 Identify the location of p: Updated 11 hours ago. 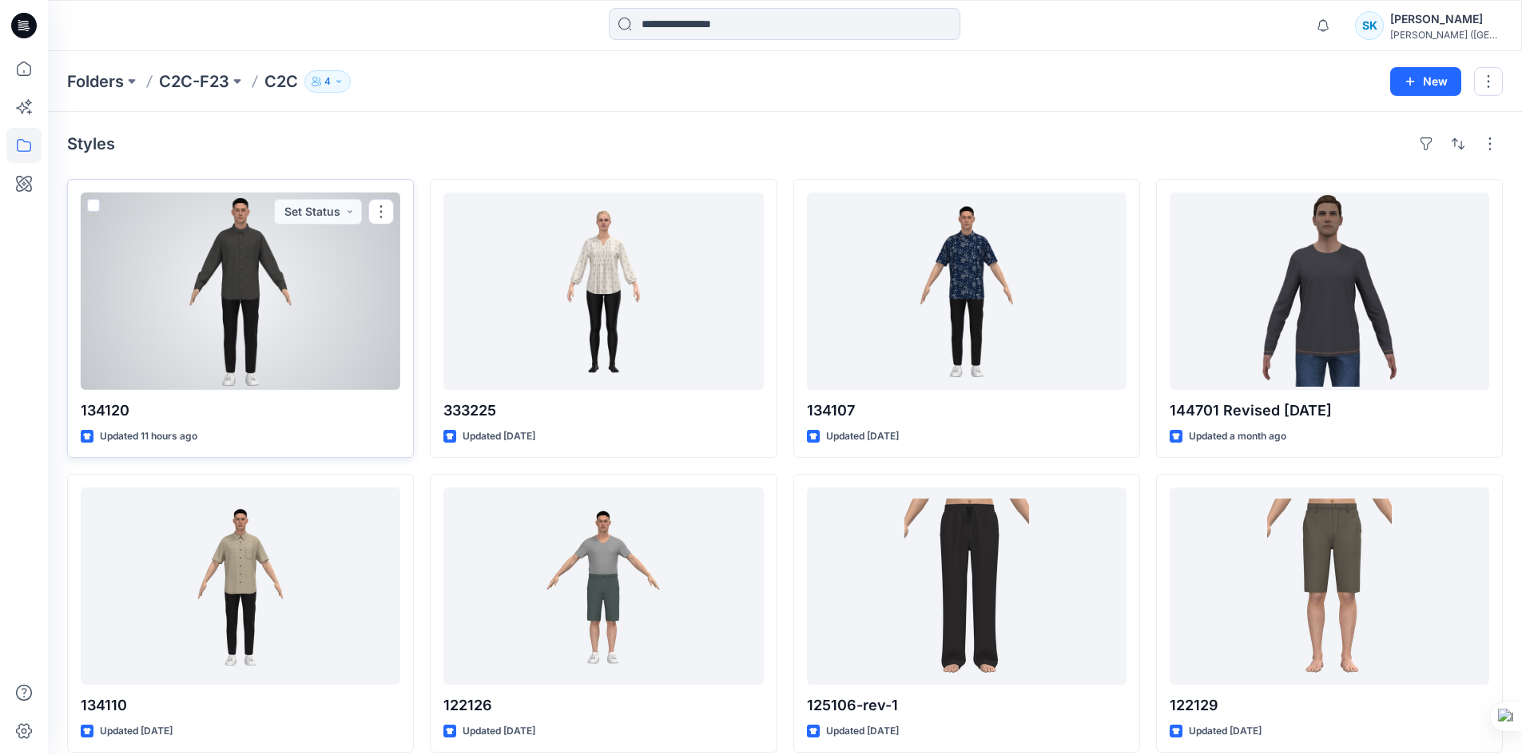
(149, 436).